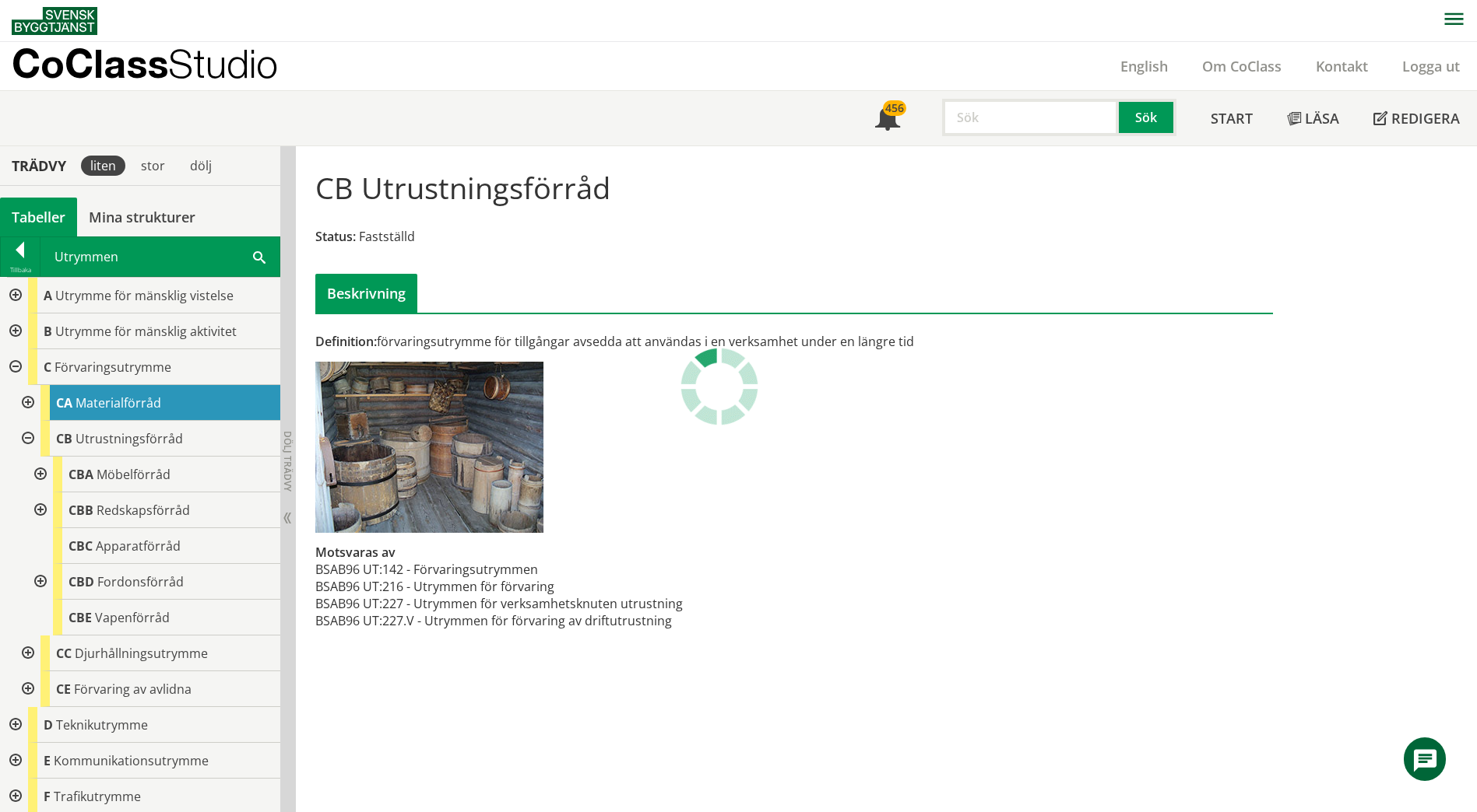 Image resolution: width=1477 pixels, height=812 pixels. What do you see at coordinates (39, 165) in the screenshot?
I see `div: Trädvy` at bounding box center [39, 165].